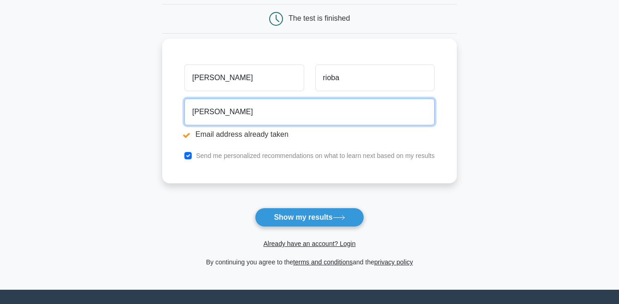 This screenshot has height=304, width=619. I want to click on a: terms and conditions, so click(322, 262).